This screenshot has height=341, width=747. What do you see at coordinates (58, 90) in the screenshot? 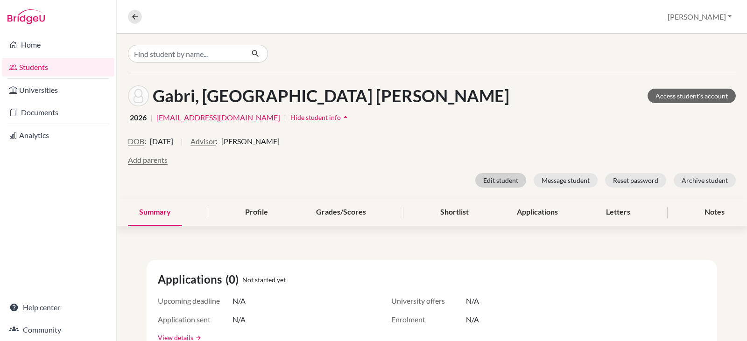
I see `a: Universities` at bounding box center [58, 90].